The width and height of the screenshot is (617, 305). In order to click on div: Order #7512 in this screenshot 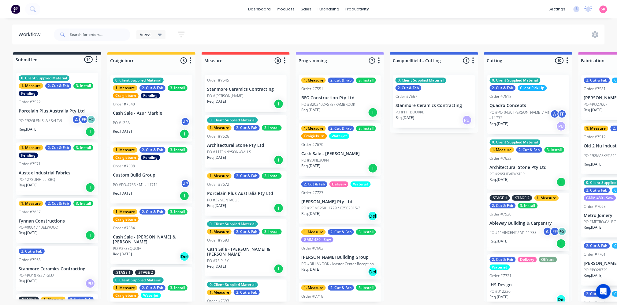, I will do `click(595, 137)`.